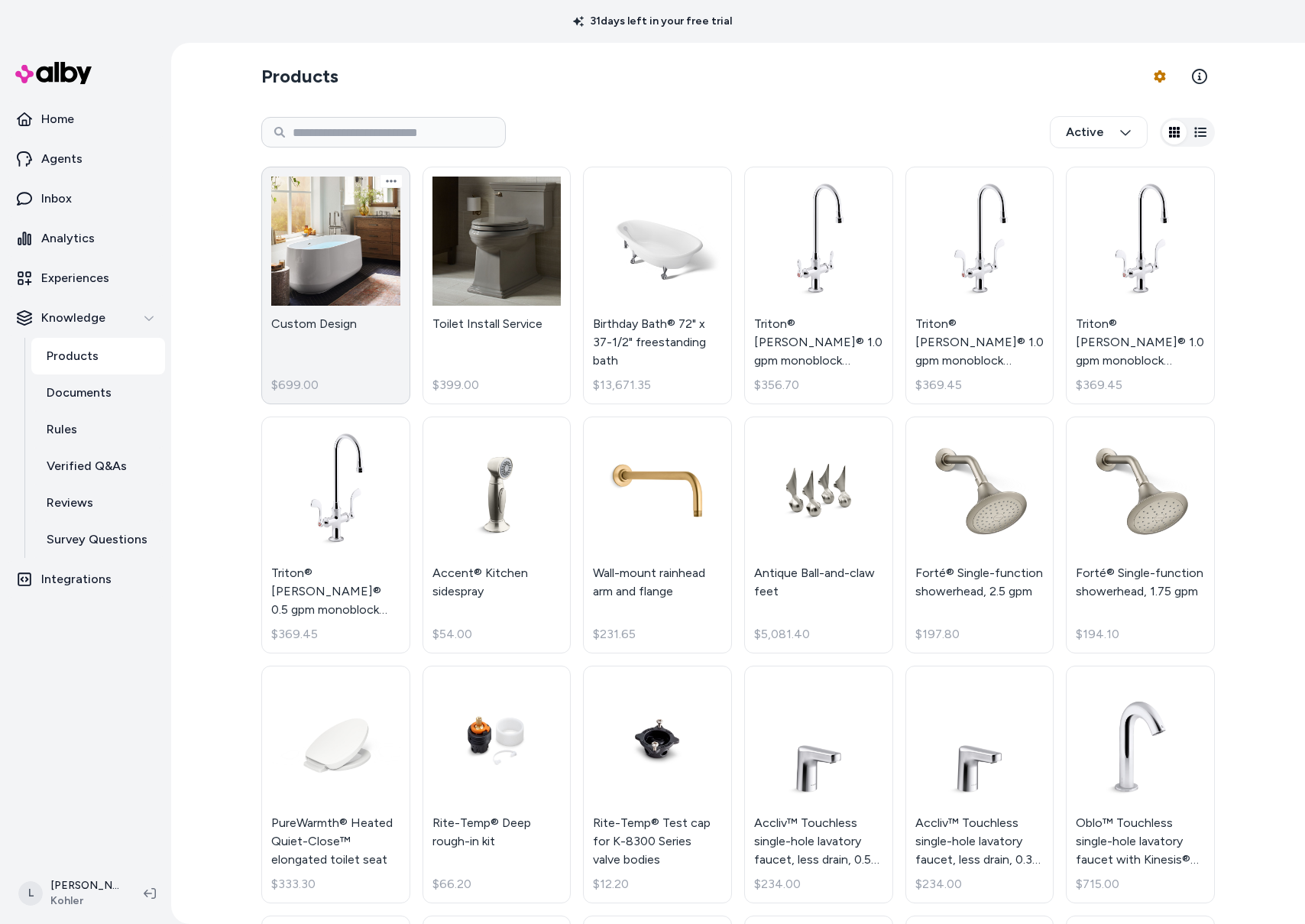  What do you see at coordinates (75, 278) in the screenshot?
I see `p: Experiences` at bounding box center [75, 278].